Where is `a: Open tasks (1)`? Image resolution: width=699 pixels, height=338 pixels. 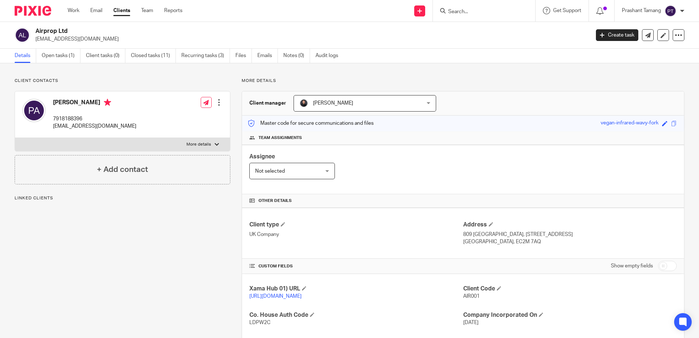
a: Open tasks (1) is located at coordinates (61, 56).